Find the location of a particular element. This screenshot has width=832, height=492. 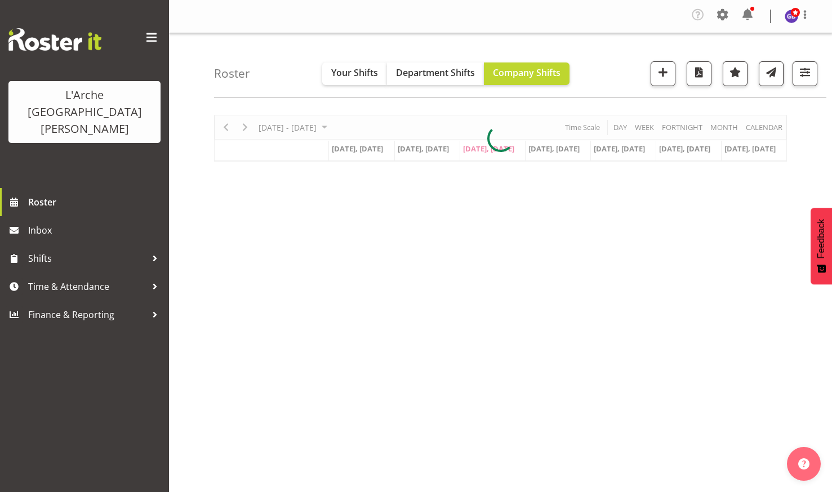

button: Department Shifts is located at coordinates (435, 74).